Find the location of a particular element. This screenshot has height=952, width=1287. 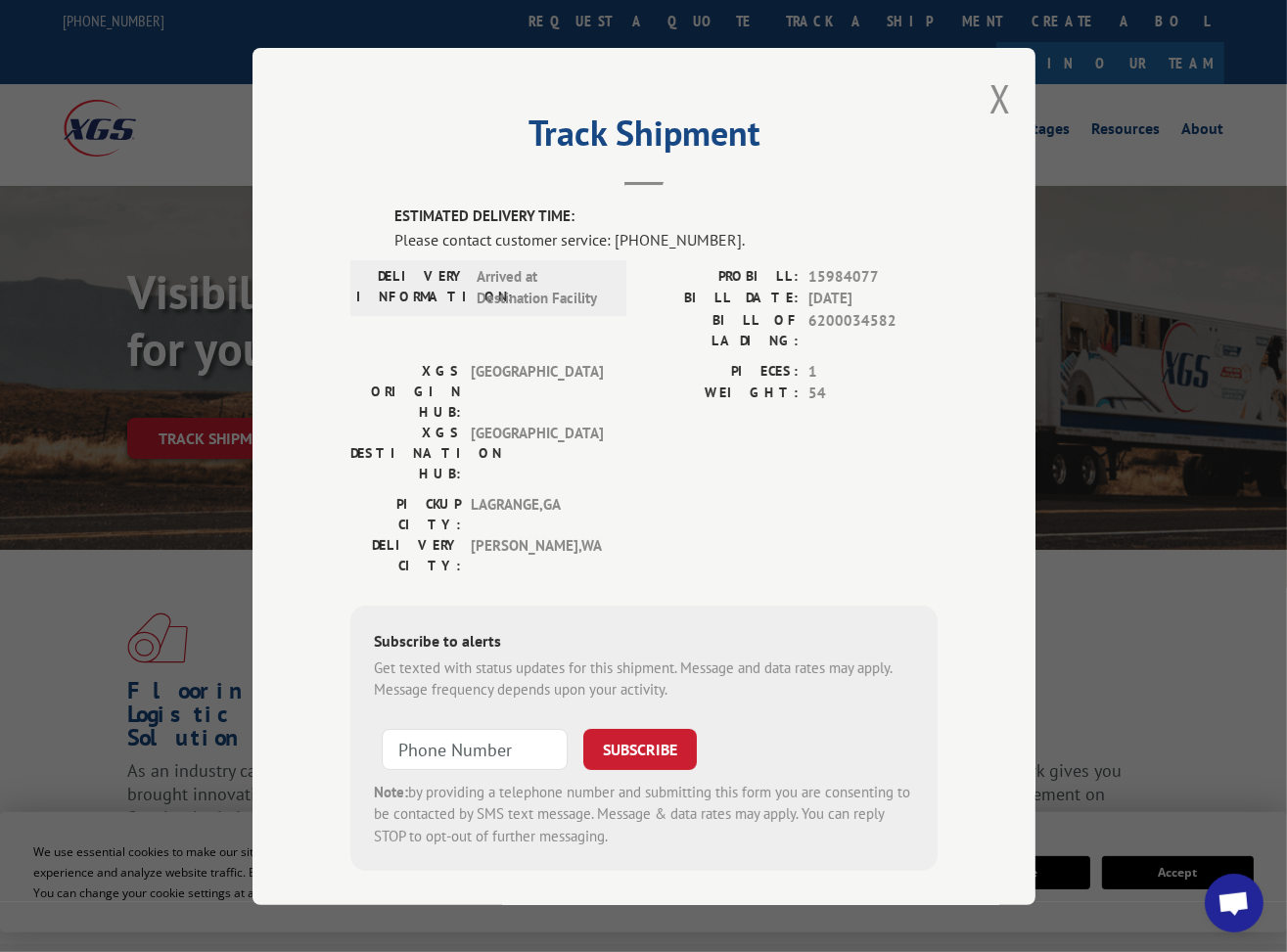

label: DELIVERY CITY: is located at coordinates (405, 554).